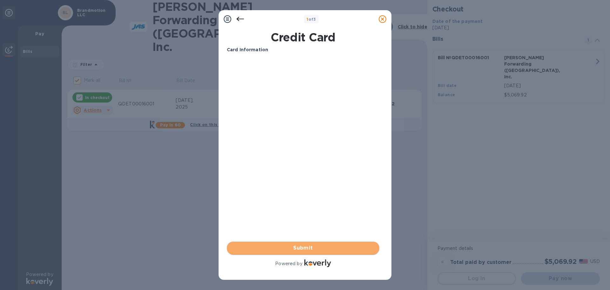 The image size is (610, 290). Describe the element at coordinates (307, 19) in the screenshot. I see `span: 1` at that location.